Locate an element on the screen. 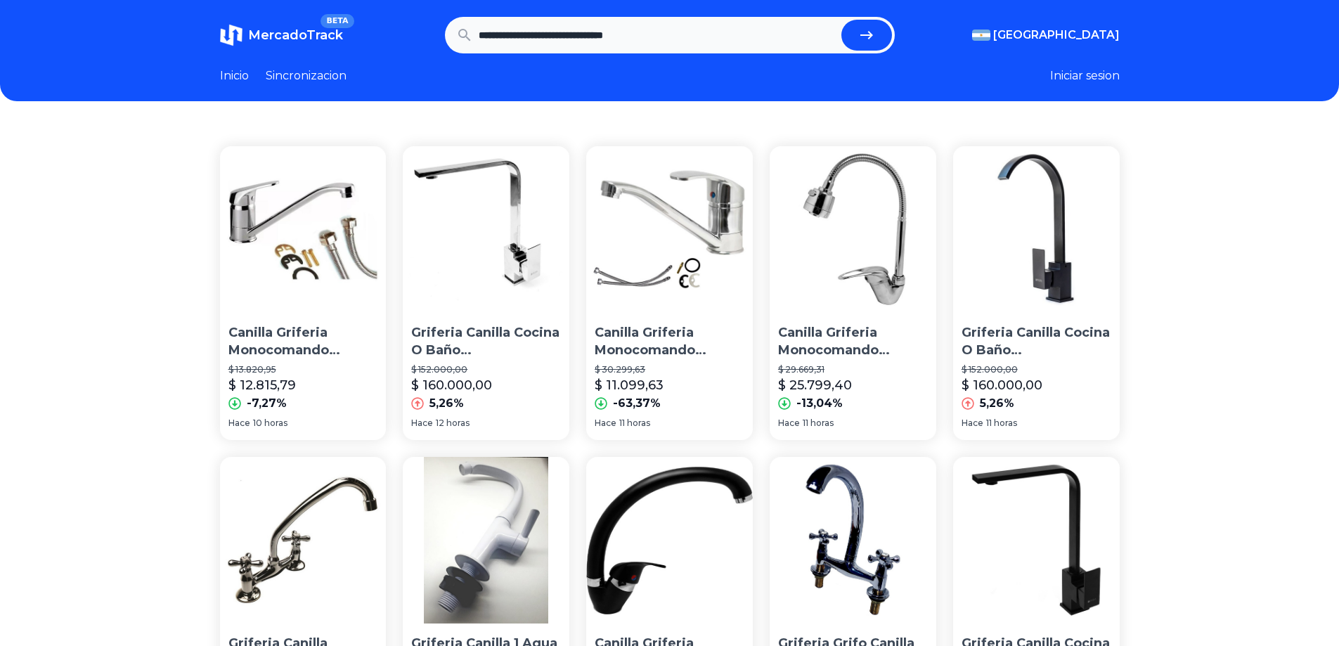  p: $ 25.799,40 is located at coordinates (814, 385).